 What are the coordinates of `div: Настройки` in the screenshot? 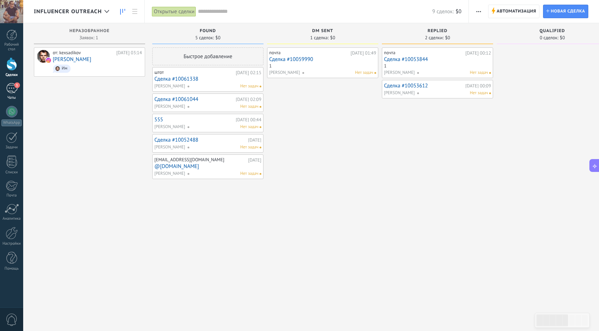 It's located at (12, 244).